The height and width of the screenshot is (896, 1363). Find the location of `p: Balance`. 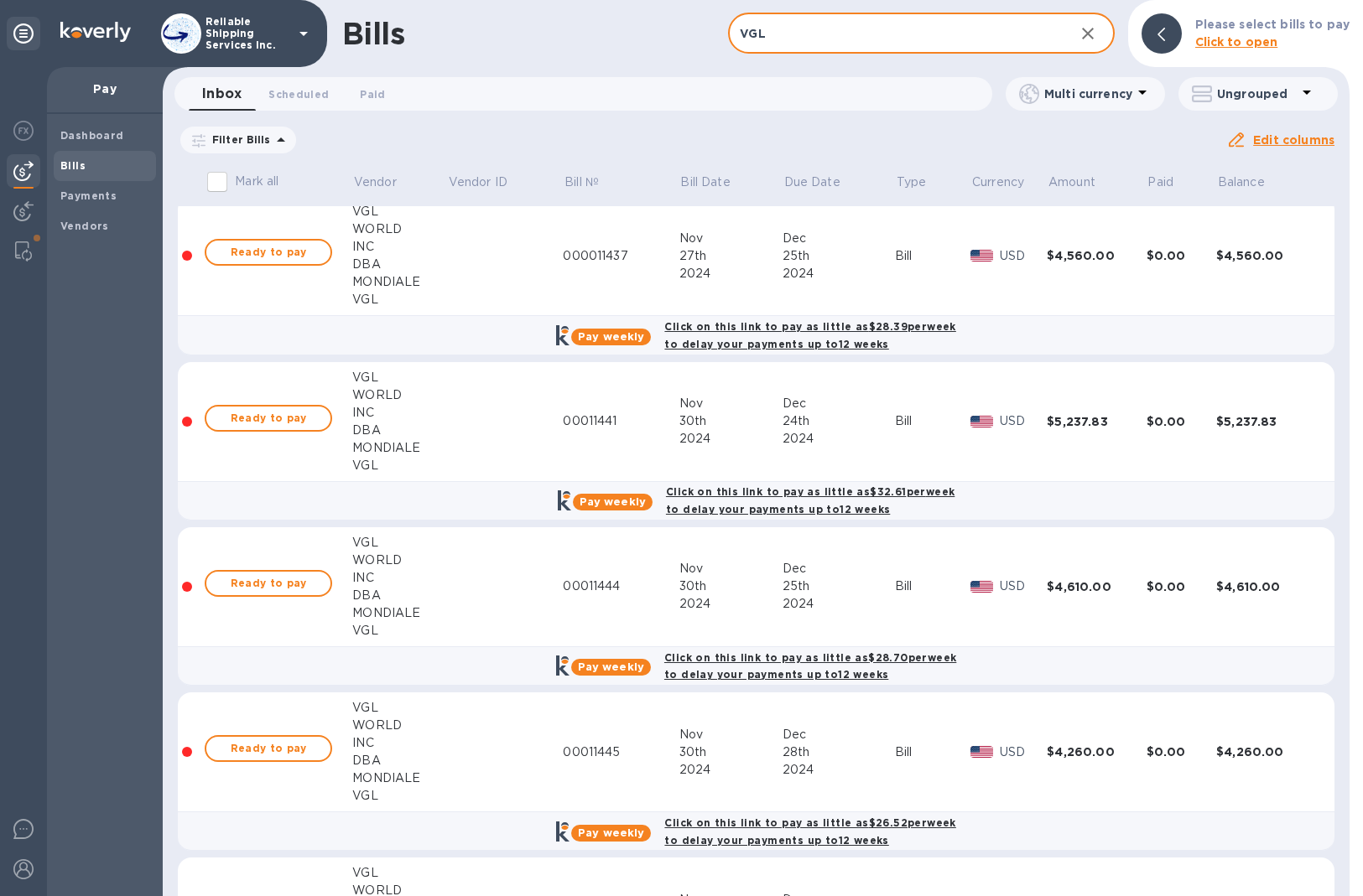

p: Balance is located at coordinates (1242, 182).